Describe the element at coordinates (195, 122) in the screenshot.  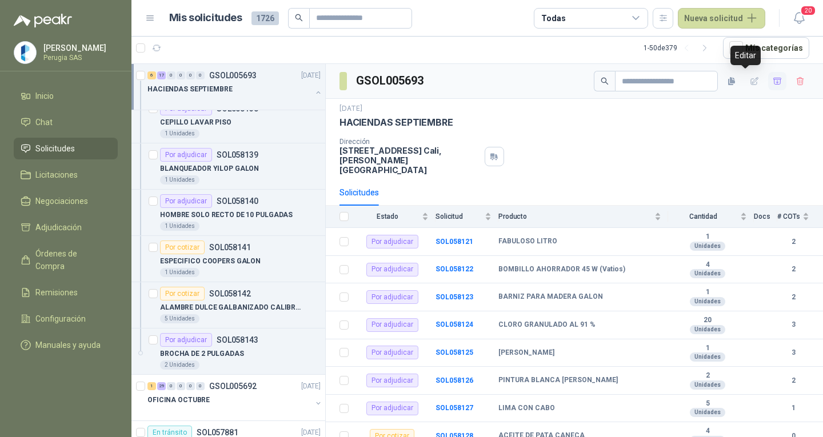
I see `p: CEPILLO LAVAR PISO` at that location.